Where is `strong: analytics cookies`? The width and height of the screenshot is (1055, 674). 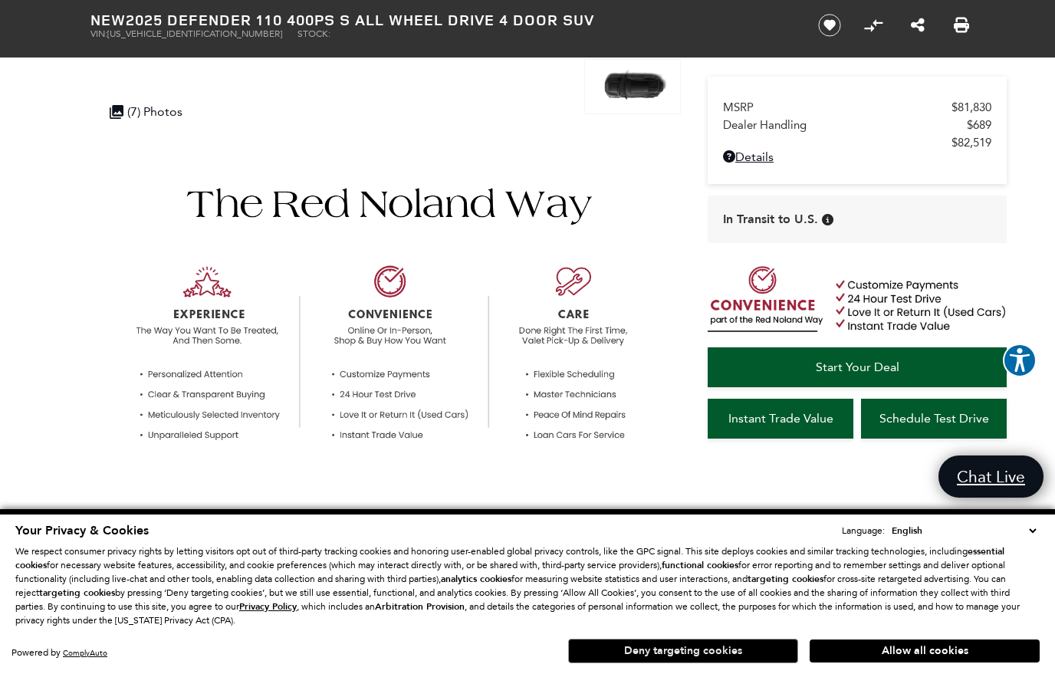
strong: analytics cookies is located at coordinates (476, 579).